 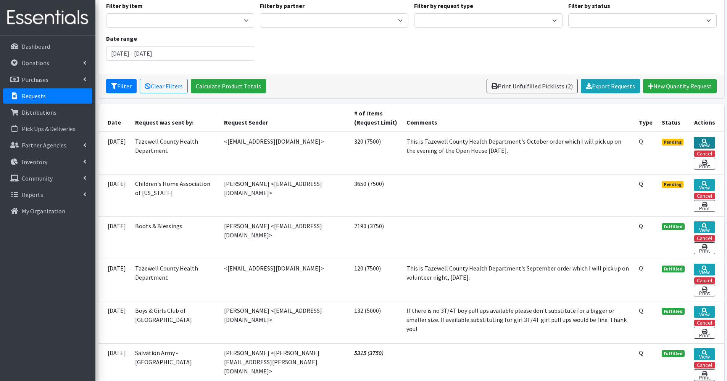 I want to click on p: Partner Agencies, so click(x=44, y=145).